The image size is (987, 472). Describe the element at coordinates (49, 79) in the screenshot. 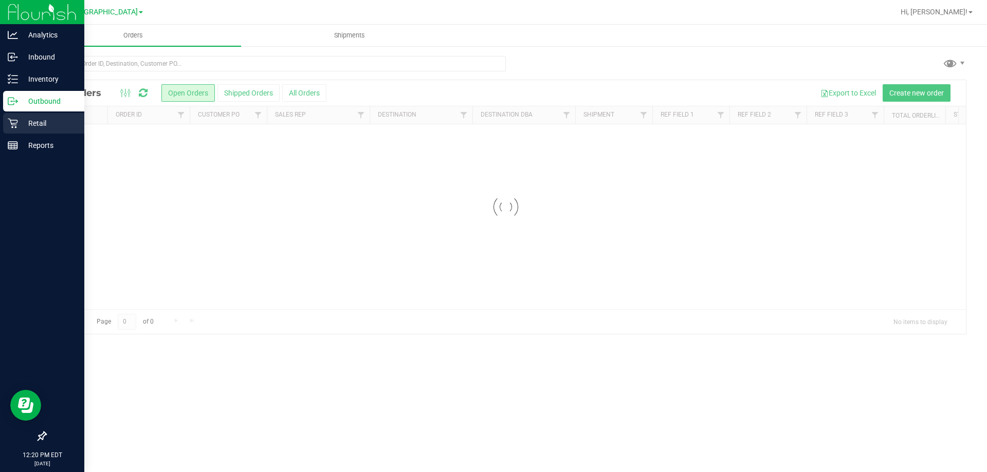

I see `p: Inventory` at that location.